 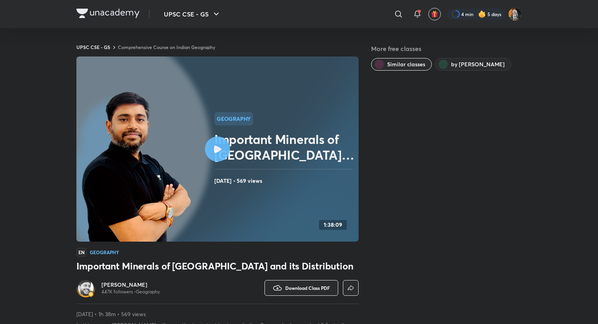 What do you see at coordinates (446, 49) in the screenshot?
I see `h5: More free classes` at bounding box center [446, 49].